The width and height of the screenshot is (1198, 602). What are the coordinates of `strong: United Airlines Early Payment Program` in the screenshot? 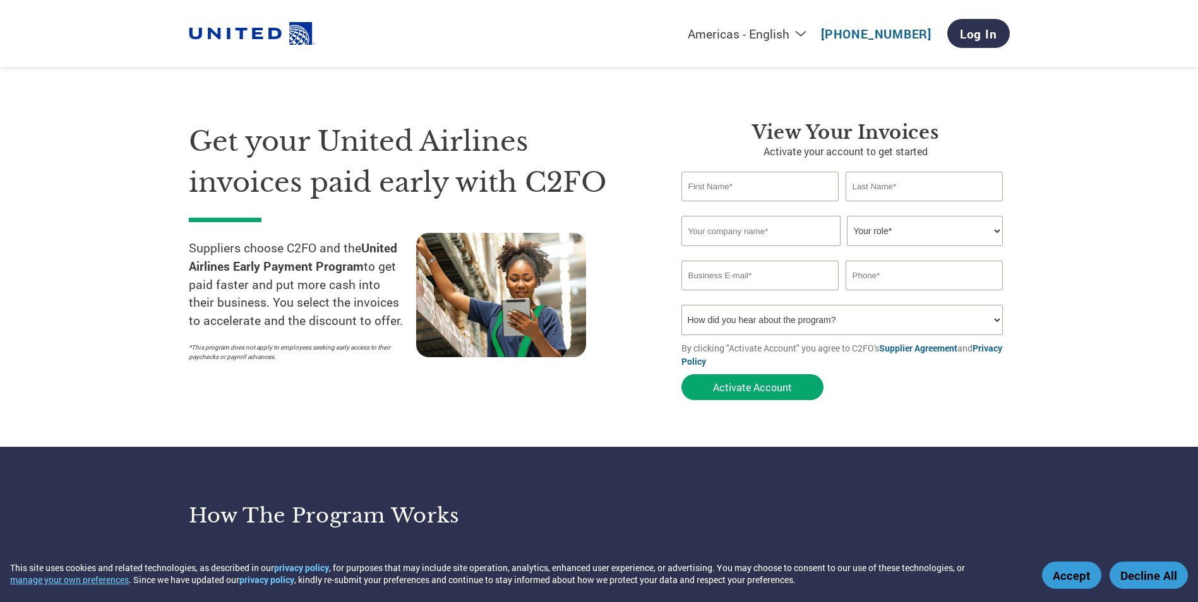 It's located at (293, 257).